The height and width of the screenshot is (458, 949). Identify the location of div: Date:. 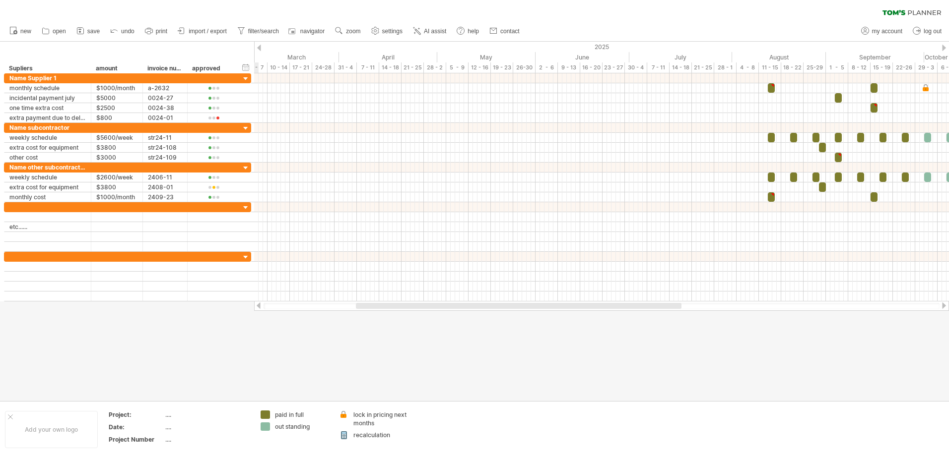
(136, 427).